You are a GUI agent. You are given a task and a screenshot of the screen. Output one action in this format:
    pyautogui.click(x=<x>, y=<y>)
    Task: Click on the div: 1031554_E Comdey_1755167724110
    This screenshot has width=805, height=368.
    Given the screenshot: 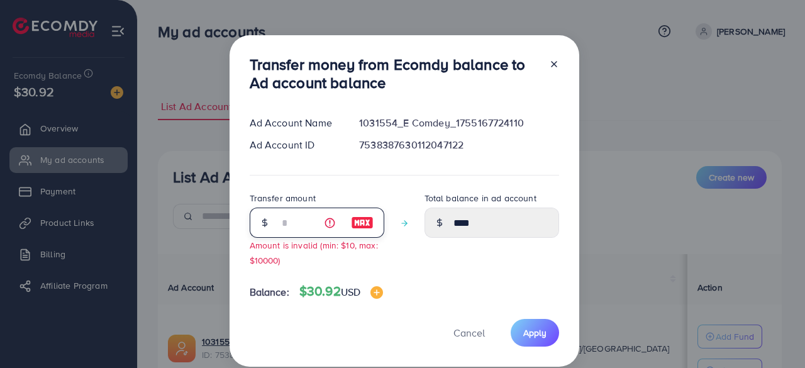 What is the action you would take?
    pyautogui.click(x=458, y=123)
    